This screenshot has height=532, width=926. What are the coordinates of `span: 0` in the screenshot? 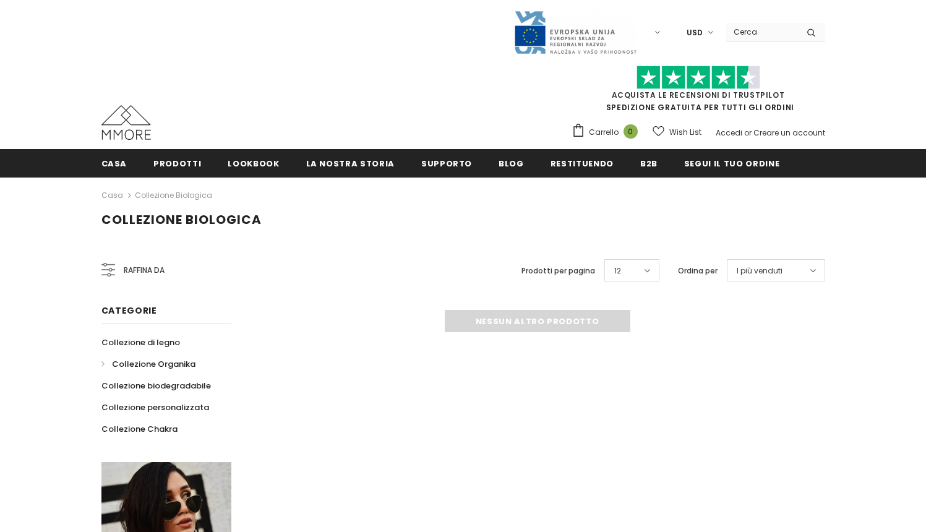 It's located at (630, 131).